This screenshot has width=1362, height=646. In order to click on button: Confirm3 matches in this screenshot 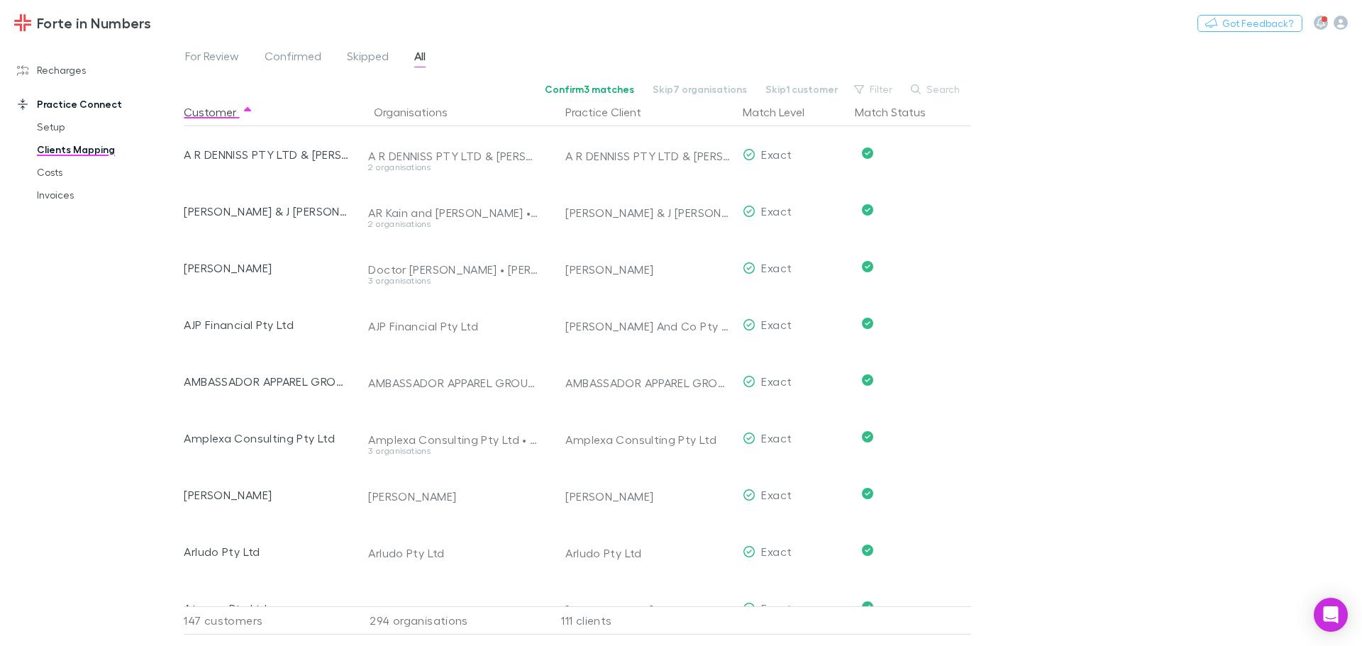, I will do `click(589, 89)`.